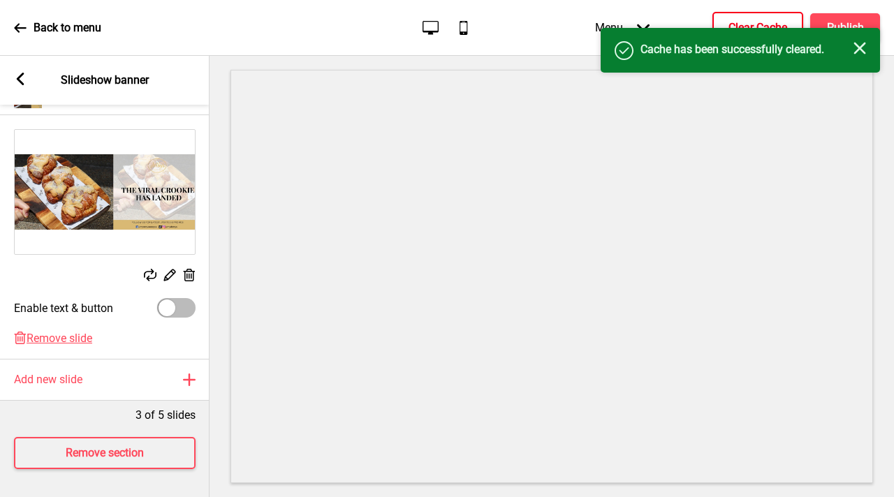 Image resolution: width=894 pixels, height=497 pixels. What do you see at coordinates (67, 28) in the screenshot?
I see `p: Back to menu` at bounding box center [67, 28].